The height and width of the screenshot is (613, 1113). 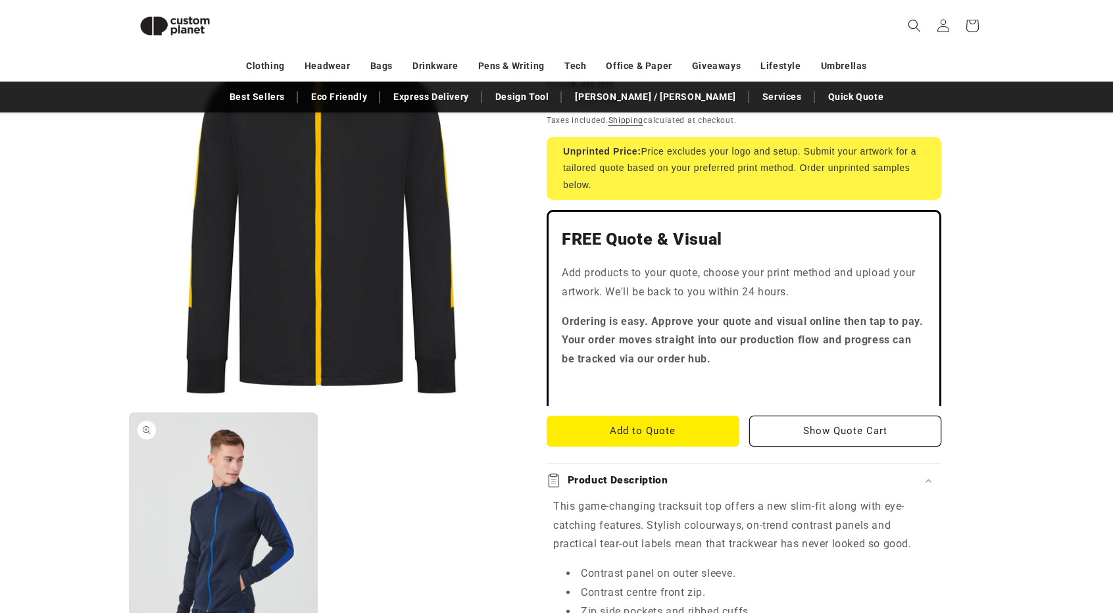 I want to click on a: Giveaways, so click(x=716, y=66).